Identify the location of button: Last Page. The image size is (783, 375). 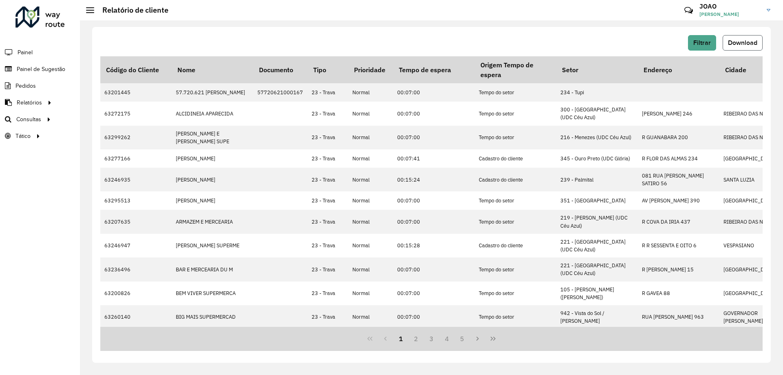
(493, 339).